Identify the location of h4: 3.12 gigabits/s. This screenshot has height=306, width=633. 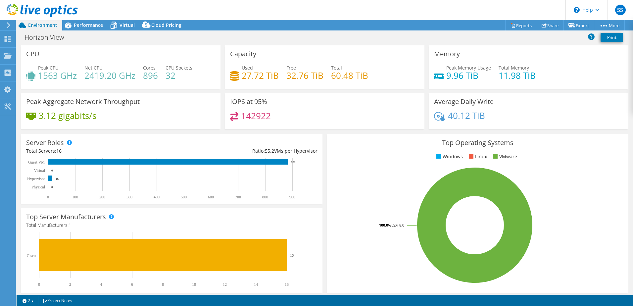
(68, 115).